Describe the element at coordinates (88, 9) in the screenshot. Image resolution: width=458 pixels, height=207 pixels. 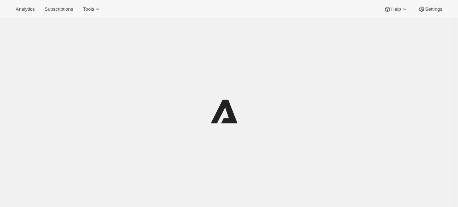
I see `span: Tools` at that location.